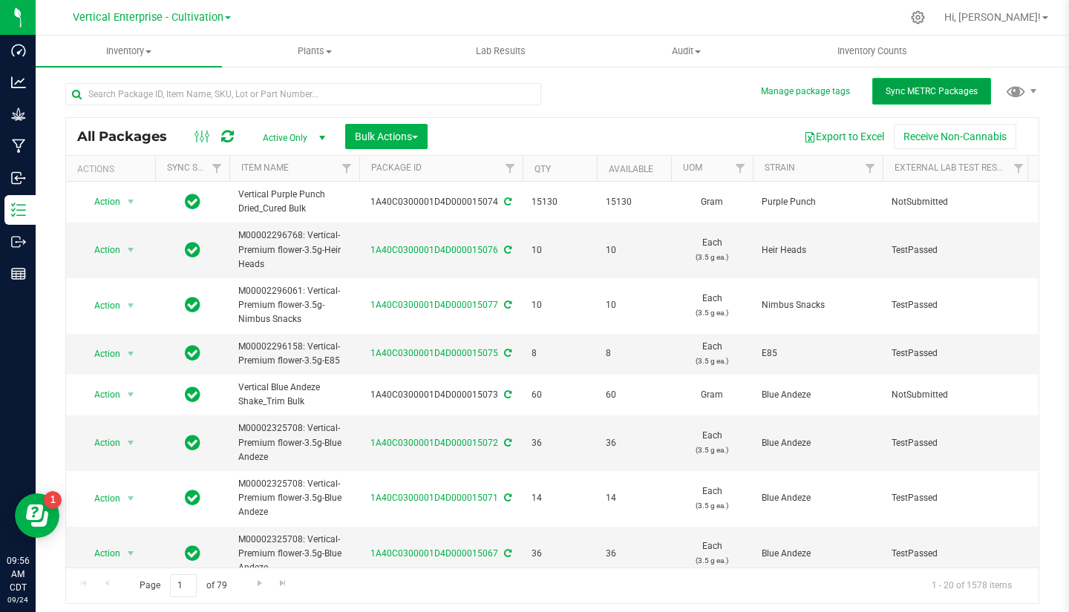 This screenshot has width=1069, height=612. What do you see at coordinates (872, 51) in the screenshot?
I see `a: Inventory Counts` at bounding box center [872, 51].